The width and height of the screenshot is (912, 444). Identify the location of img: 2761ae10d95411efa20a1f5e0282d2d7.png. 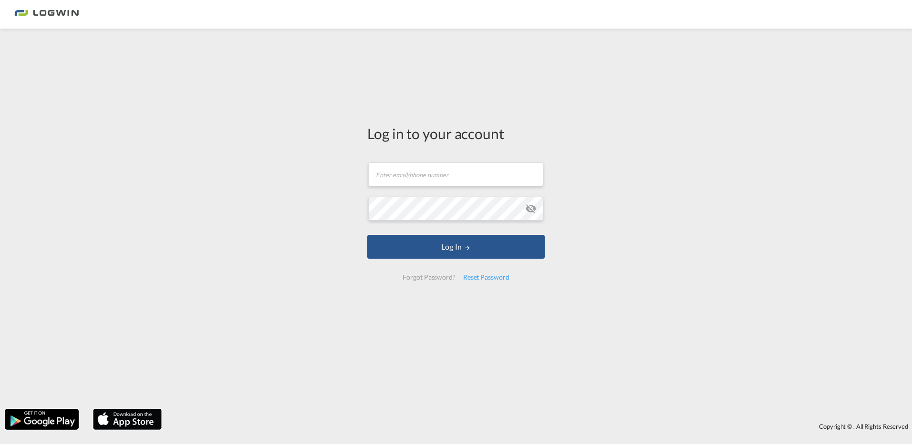
(46, 14).